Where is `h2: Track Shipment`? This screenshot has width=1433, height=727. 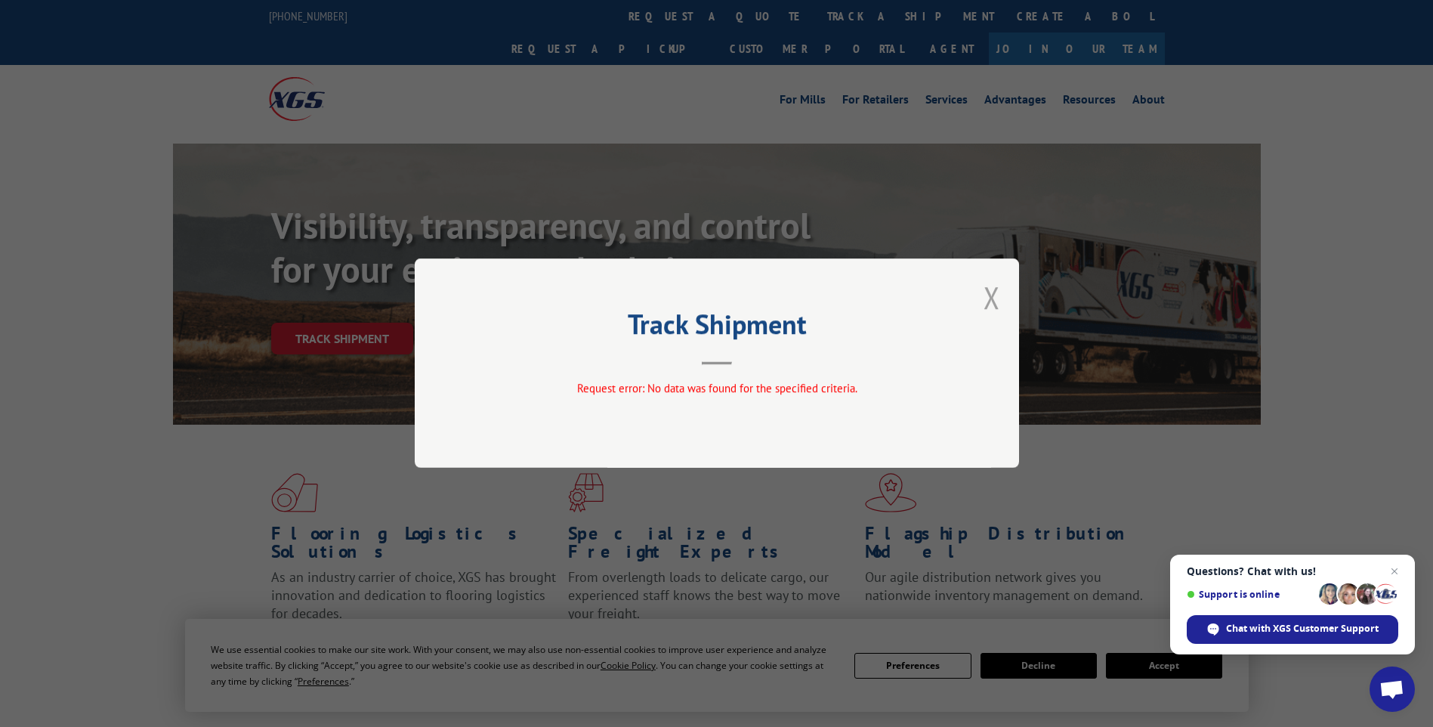
h2: Track Shipment is located at coordinates (717, 328).